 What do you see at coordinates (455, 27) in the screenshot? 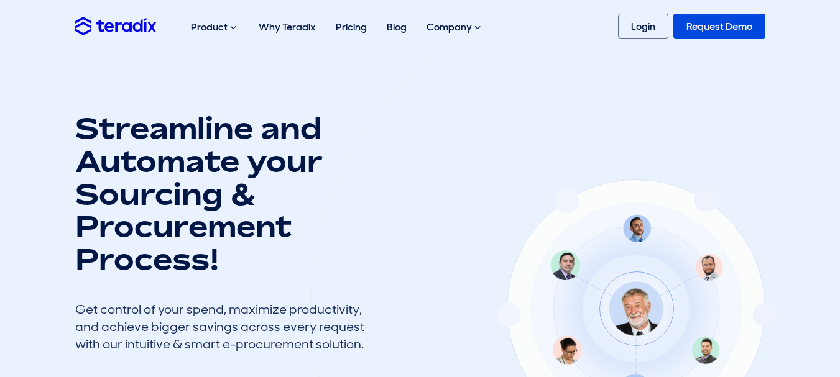
I see `div: Company` at bounding box center [455, 27].